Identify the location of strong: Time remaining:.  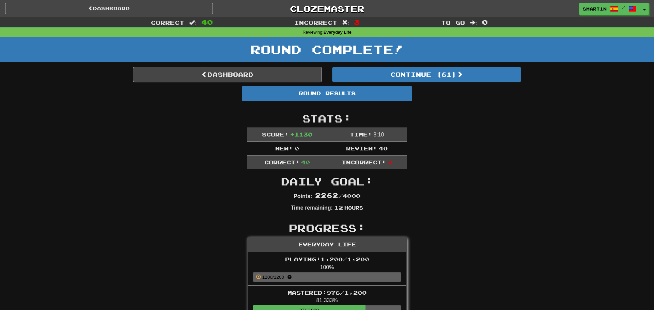
(312, 208).